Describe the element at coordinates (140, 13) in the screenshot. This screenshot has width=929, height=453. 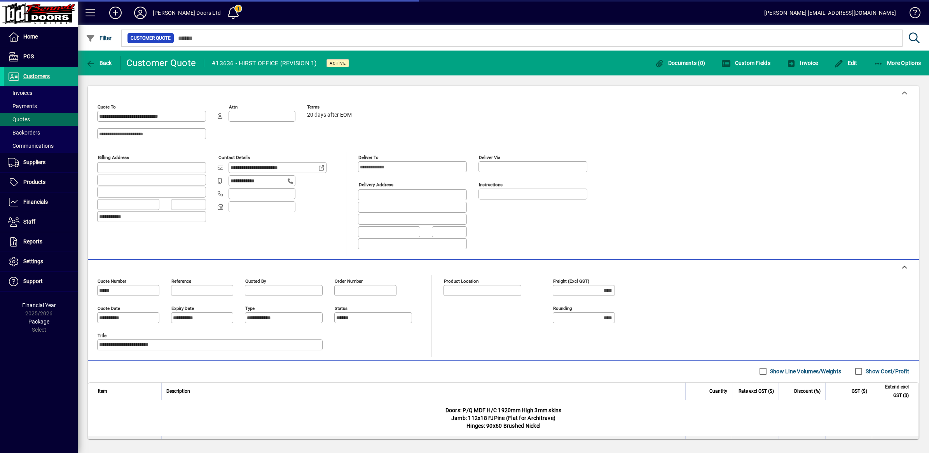
I see `button: Profile` at that location.